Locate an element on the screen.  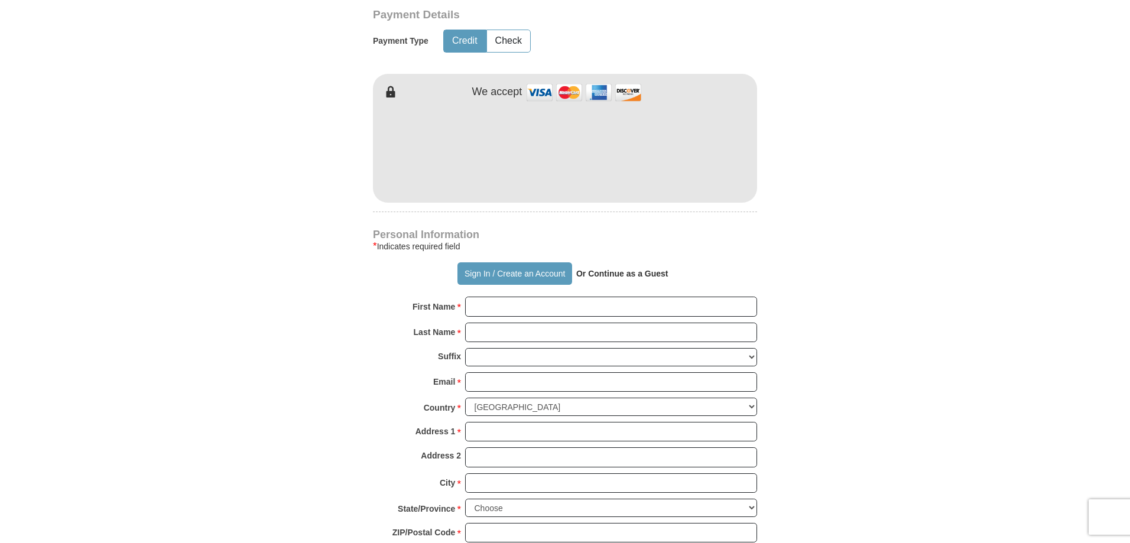
strong: Last Name is located at coordinates (434, 332).